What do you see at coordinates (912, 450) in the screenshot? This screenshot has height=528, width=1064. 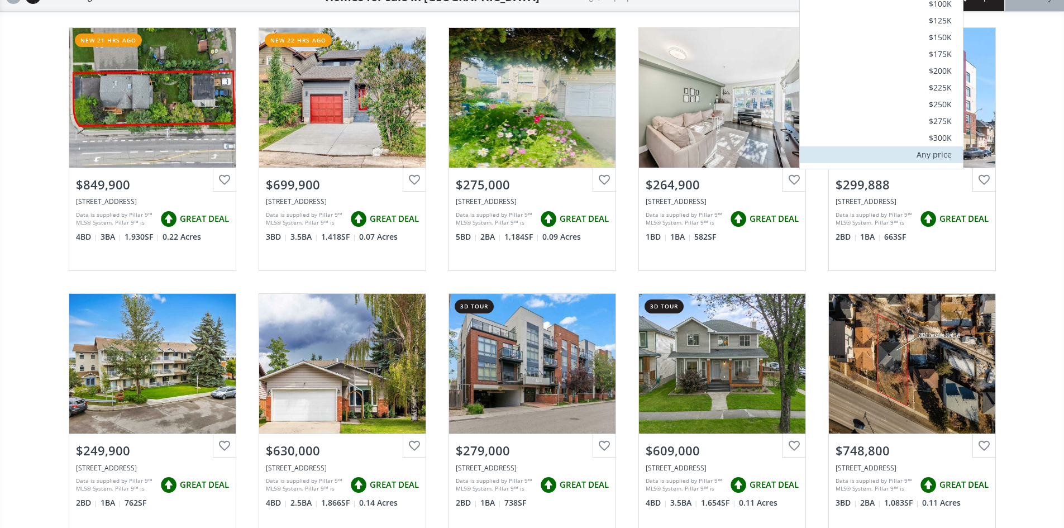 I see `div: $748,800` at bounding box center [912, 450].